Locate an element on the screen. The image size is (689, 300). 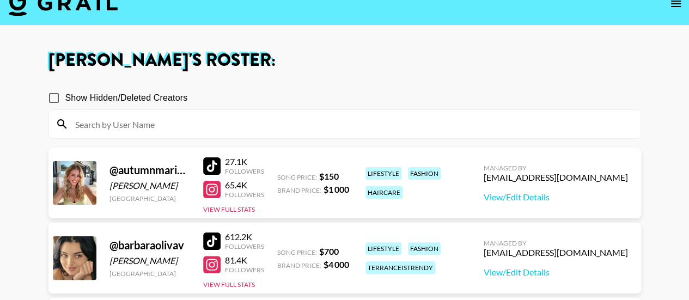
div: @ autumnmarieraphael is located at coordinates (150, 170).